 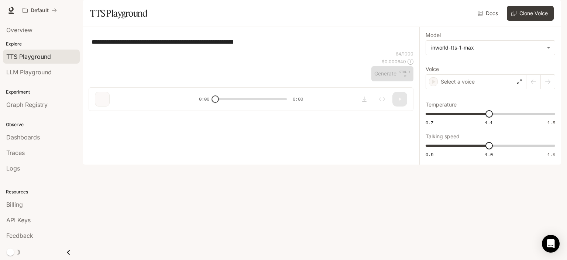 I want to click on button: Clone Voice, so click(x=530, y=13).